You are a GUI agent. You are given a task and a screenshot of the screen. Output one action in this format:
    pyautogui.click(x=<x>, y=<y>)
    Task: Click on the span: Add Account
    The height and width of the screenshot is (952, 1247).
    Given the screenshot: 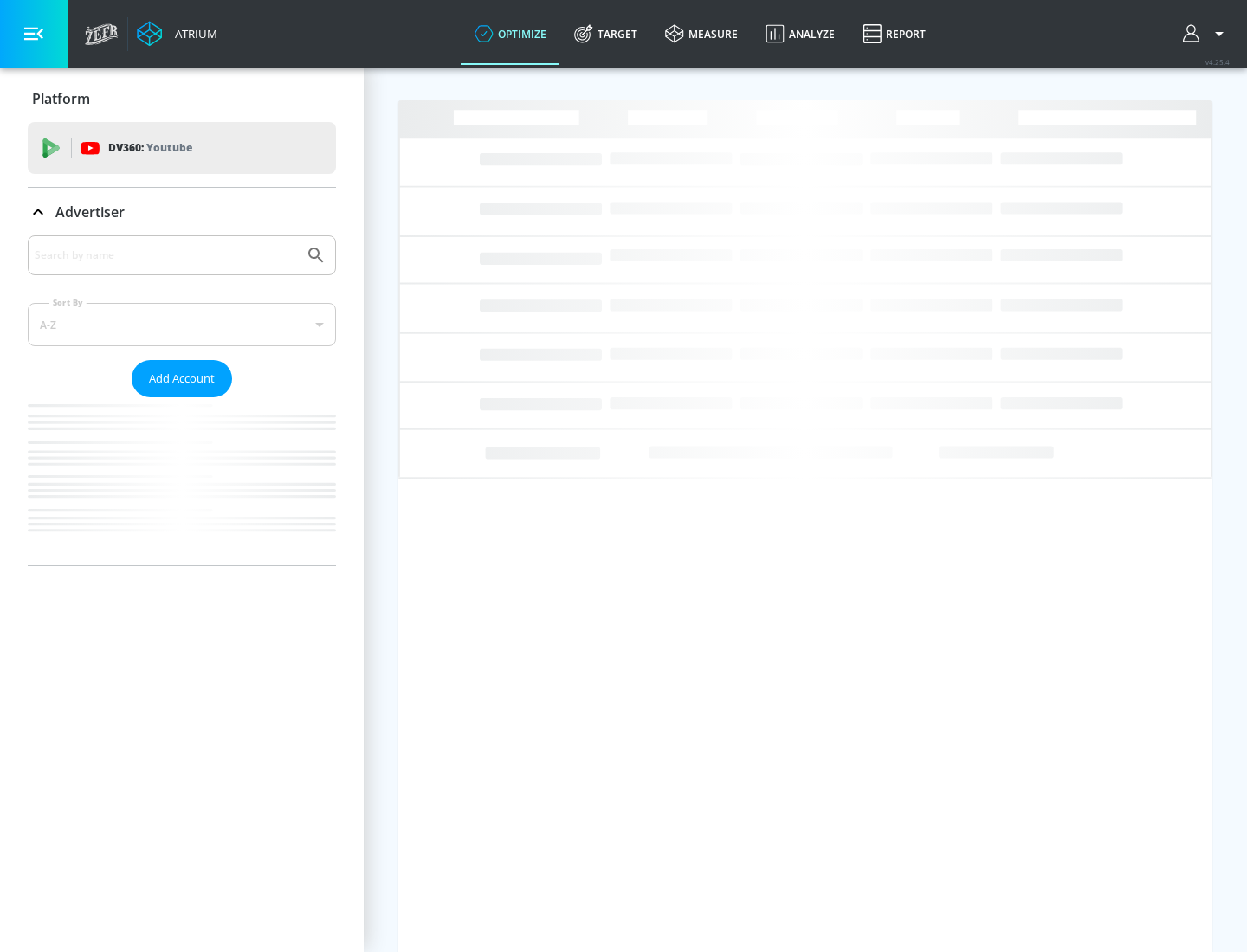 What is the action you would take?
    pyautogui.click(x=182, y=379)
    